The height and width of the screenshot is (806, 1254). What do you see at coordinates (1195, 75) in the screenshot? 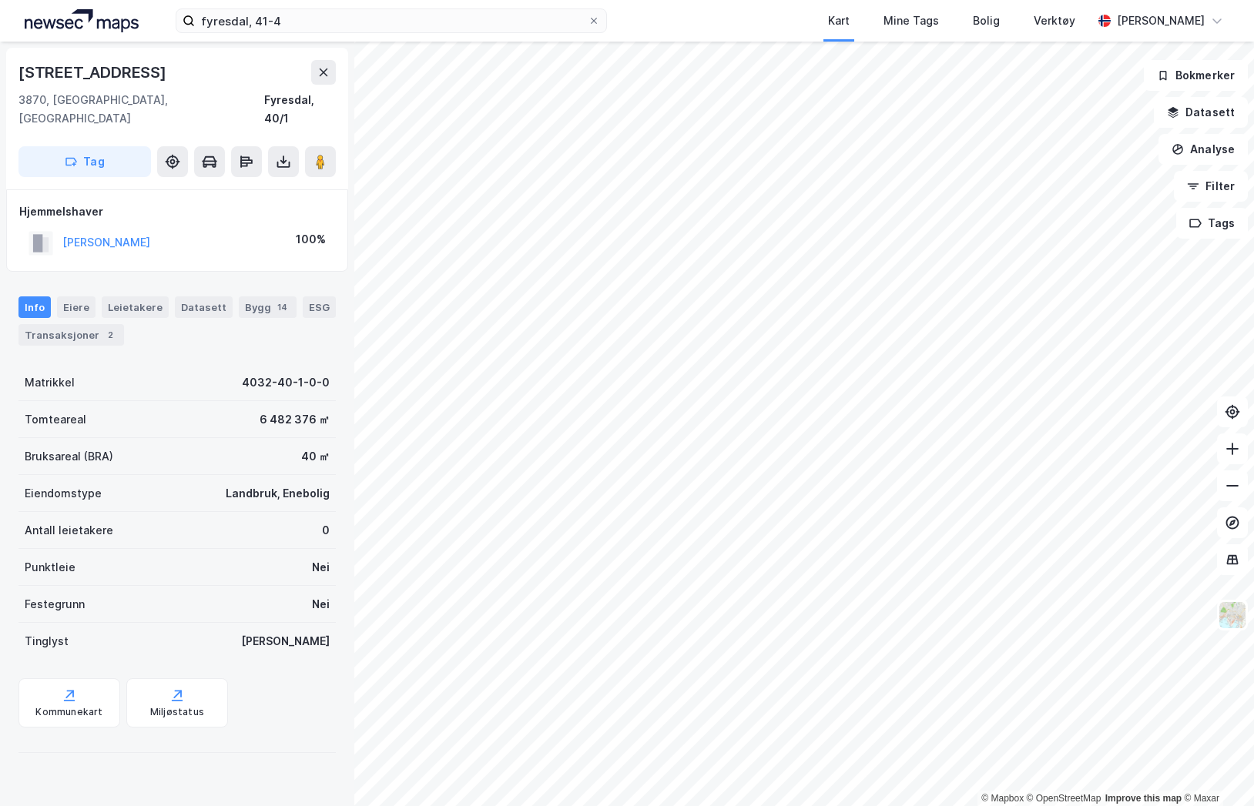
I see `button: Bokmerker` at bounding box center [1195, 75].